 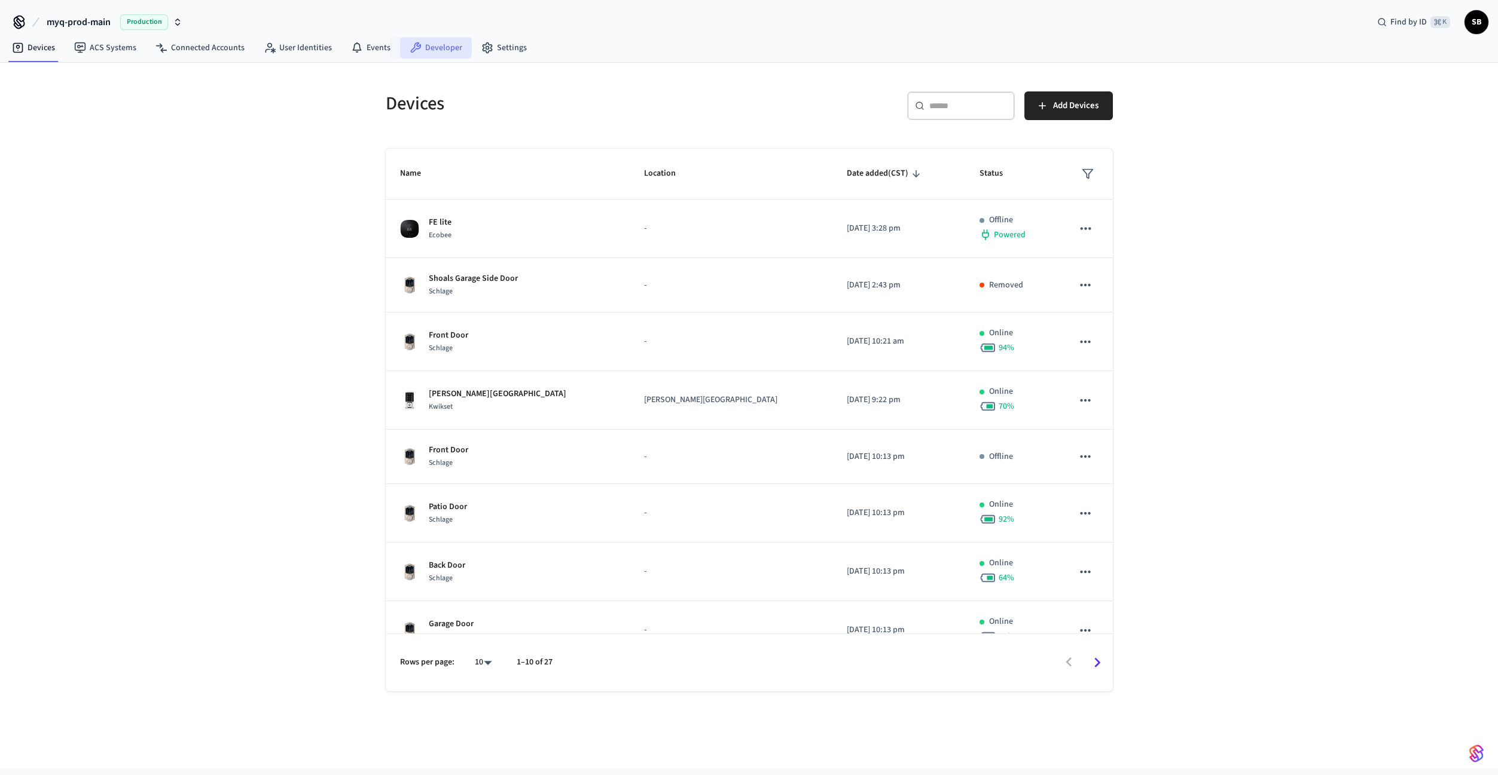 I want to click on p: Removed, so click(x=1006, y=285).